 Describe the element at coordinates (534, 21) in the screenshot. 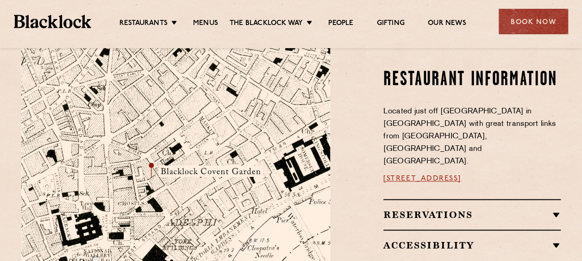

I see `div: Book Now` at that location.